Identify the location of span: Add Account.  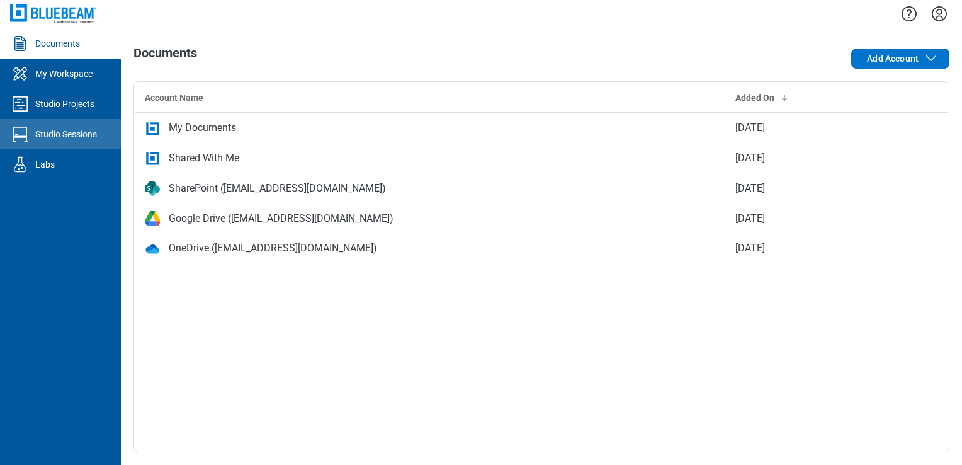
(893, 59).